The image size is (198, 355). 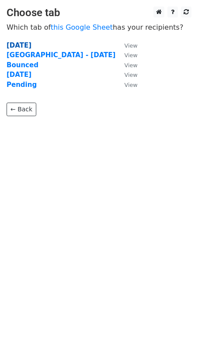 What do you see at coordinates (21, 85) in the screenshot?
I see `strong: Pending` at bounding box center [21, 85].